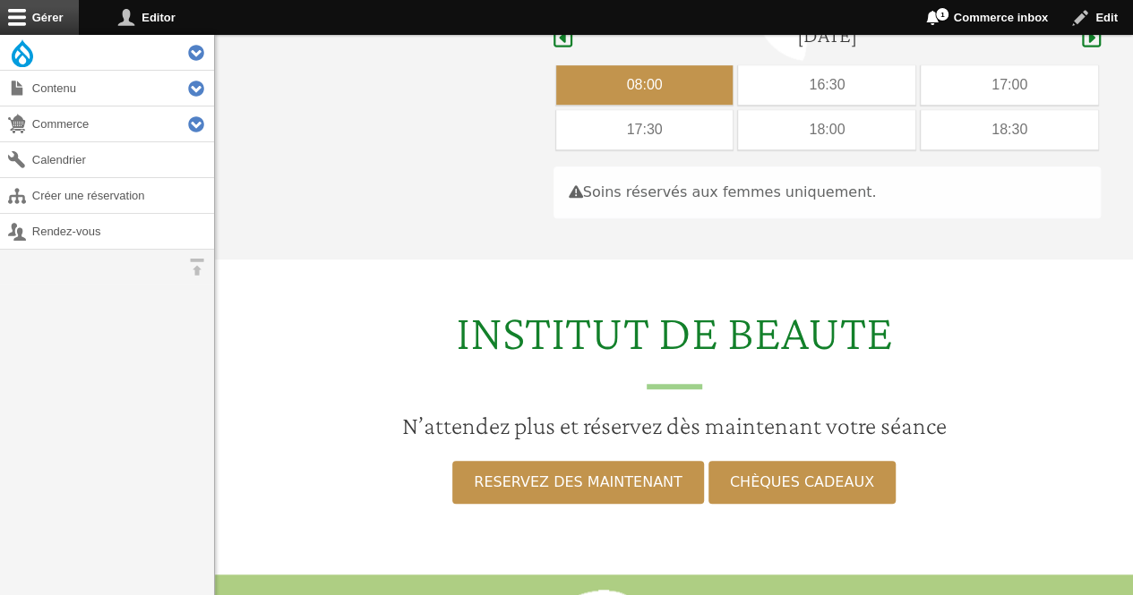  Describe the element at coordinates (1009, 130) in the screenshot. I see `div: 18:30` at that location.